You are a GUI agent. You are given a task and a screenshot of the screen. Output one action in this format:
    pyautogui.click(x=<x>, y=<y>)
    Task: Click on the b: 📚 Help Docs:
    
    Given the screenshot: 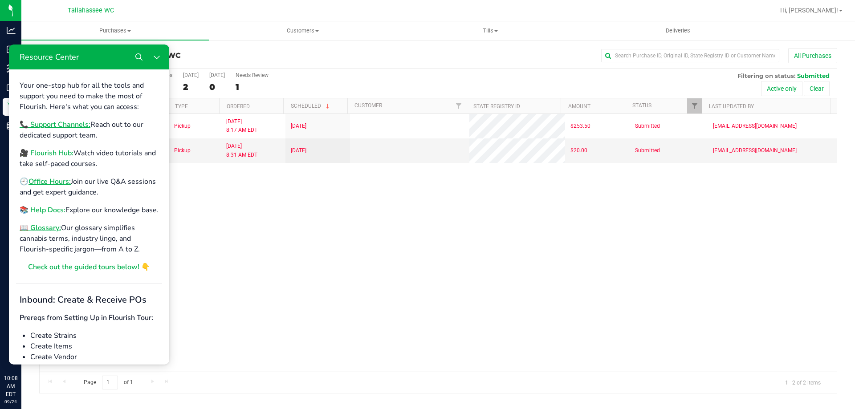 What is the action you would take?
    pyautogui.click(x=33, y=166)
    